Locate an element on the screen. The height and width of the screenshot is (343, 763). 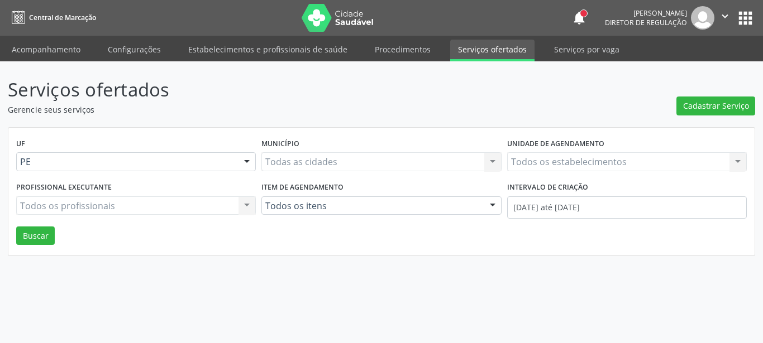
a: Procedimentos is located at coordinates (403, 49).